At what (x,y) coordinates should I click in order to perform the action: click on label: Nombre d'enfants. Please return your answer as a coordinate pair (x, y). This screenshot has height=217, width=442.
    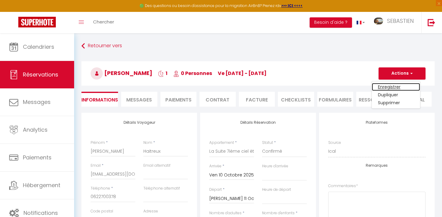
    Looking at the image, I should click on (278, 213).